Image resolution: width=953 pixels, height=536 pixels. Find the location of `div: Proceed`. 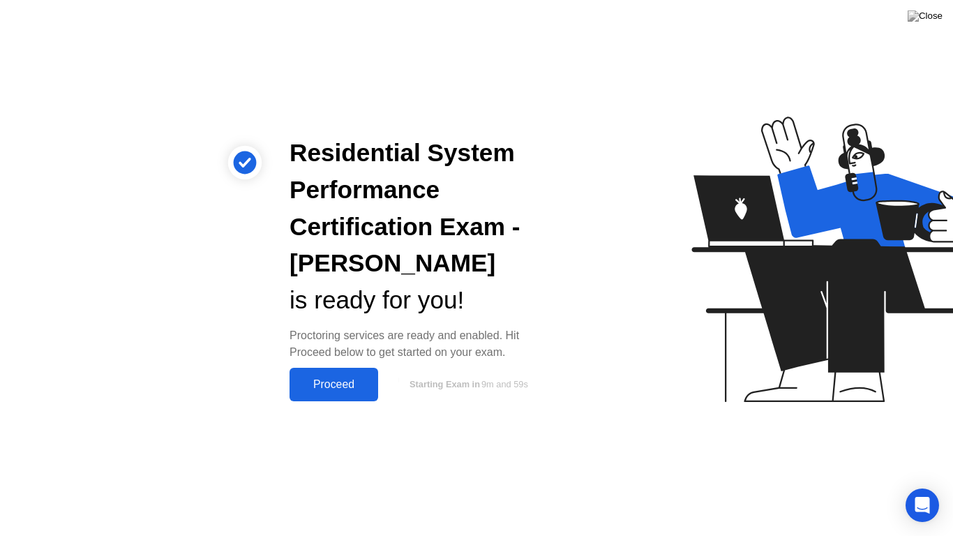

div: Proceed is located at coordinates (334, 384).